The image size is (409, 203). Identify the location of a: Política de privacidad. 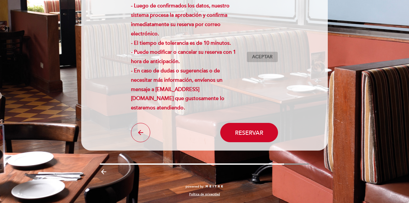
(205, 194).